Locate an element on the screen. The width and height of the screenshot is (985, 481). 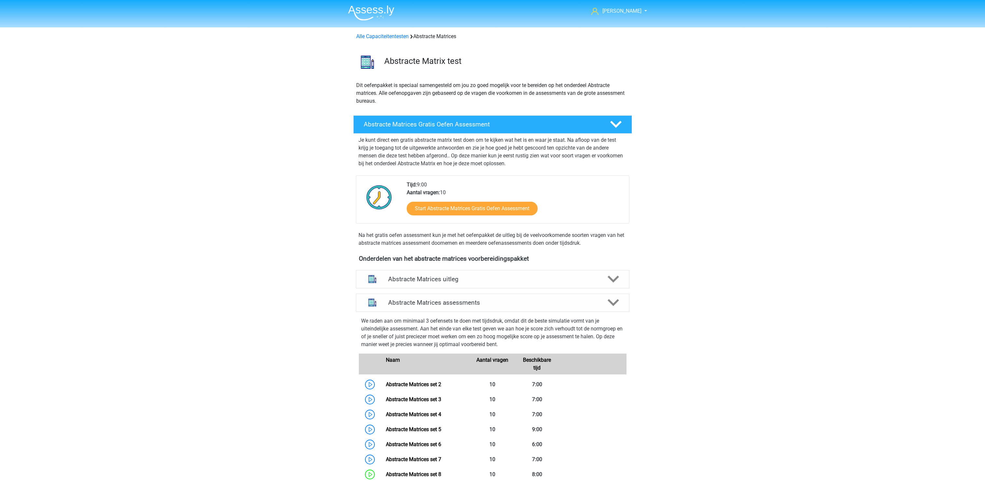
a: Abstracte Matrices set 2 is located at coordinates (414, 384).